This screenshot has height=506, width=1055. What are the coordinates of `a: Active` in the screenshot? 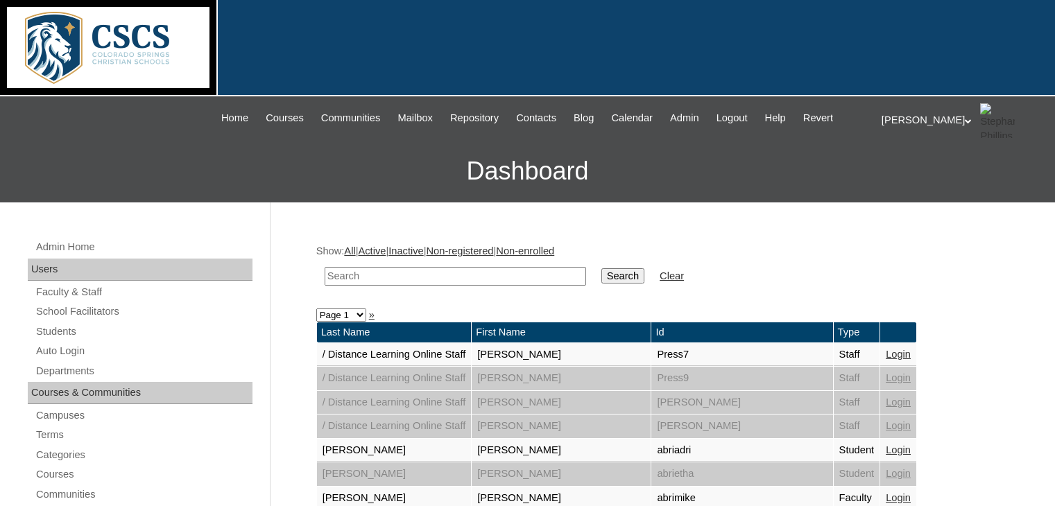 It's located at (372, 251).